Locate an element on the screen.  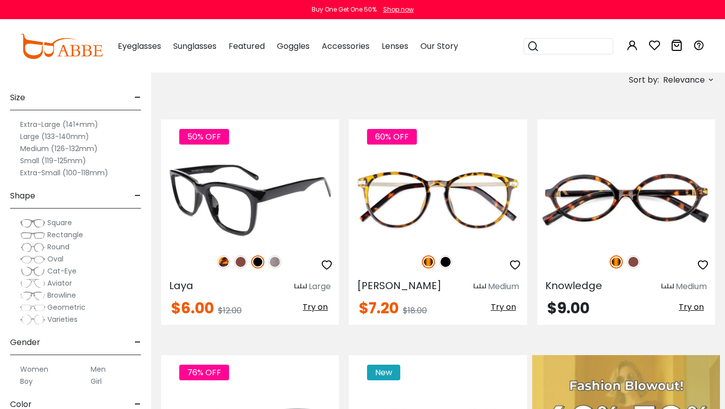
img: Tortoise Knowledge - Acetate ,Universal Bridge Fit is located at coordinates (626, 200).